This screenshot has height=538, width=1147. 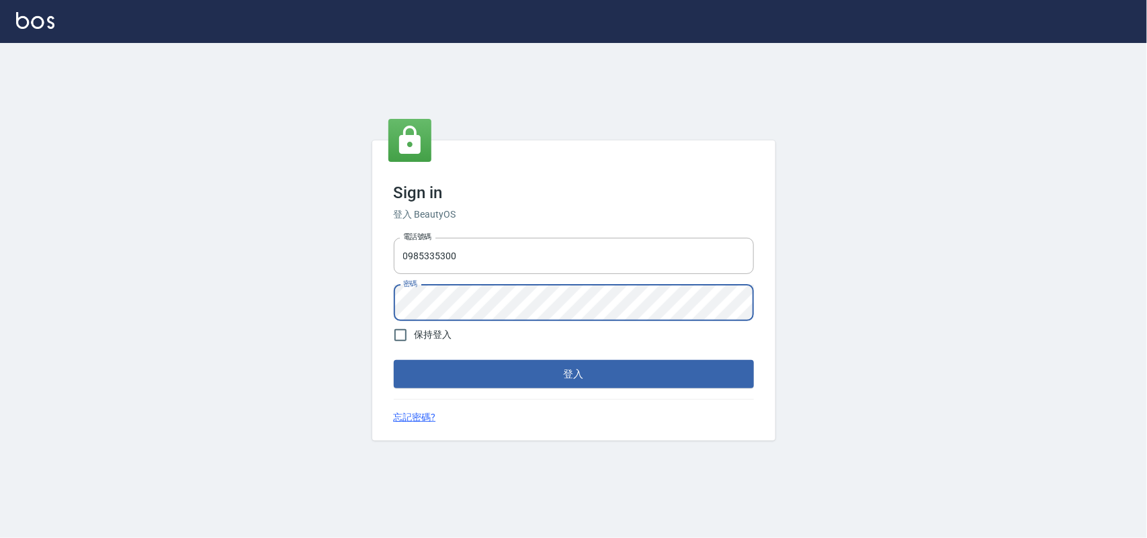 I want to click on label: 電話號碼, so click(x=417, y=236).